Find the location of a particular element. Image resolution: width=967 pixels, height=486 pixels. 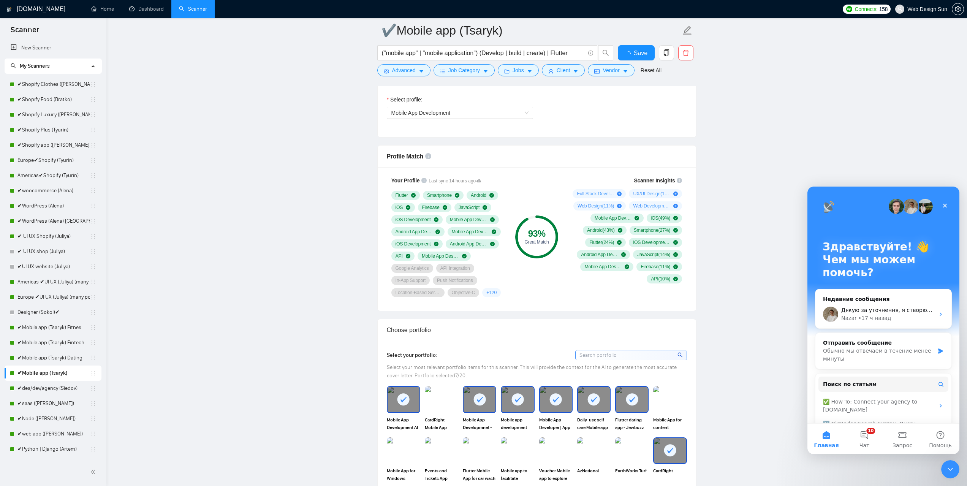

span: Дякую за уточнення, я створюю тоді тікет і передаю питання на дев команду, як тільки отримаємо ві... is located at coordinates (262, 123).